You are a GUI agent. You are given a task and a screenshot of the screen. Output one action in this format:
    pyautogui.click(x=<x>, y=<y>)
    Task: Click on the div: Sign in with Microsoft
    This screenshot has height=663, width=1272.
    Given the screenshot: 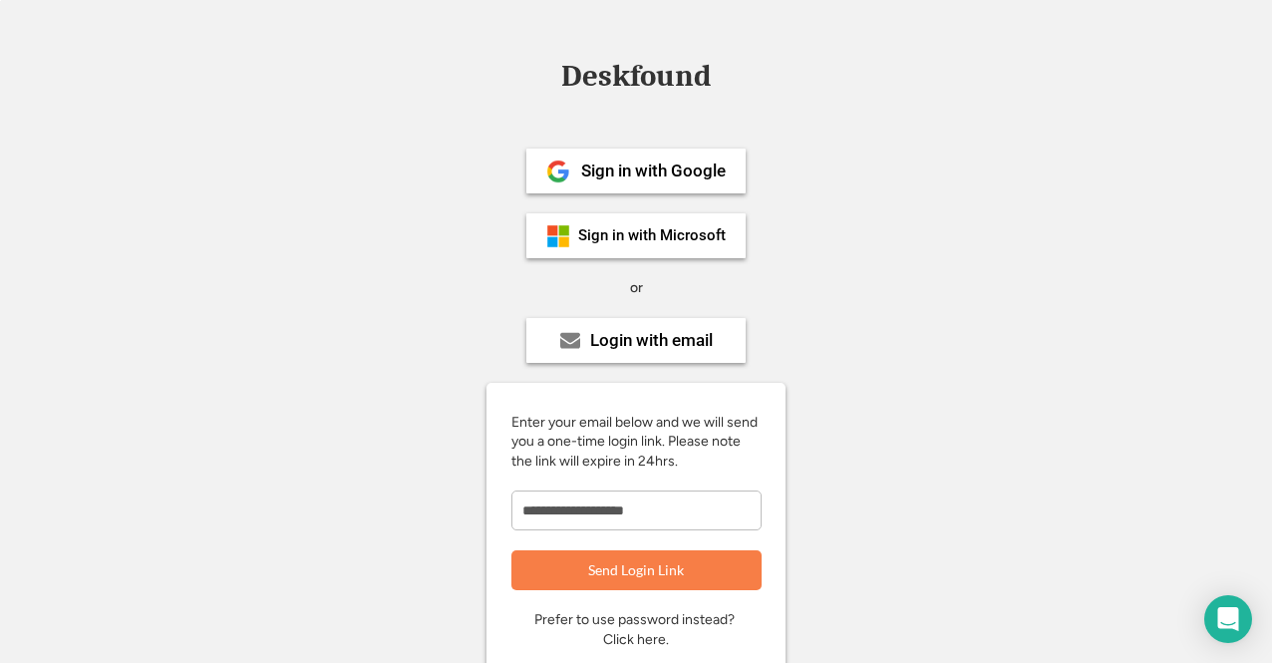 What is the action you would take?
    pyautogui.click(x=652, y=235)
    